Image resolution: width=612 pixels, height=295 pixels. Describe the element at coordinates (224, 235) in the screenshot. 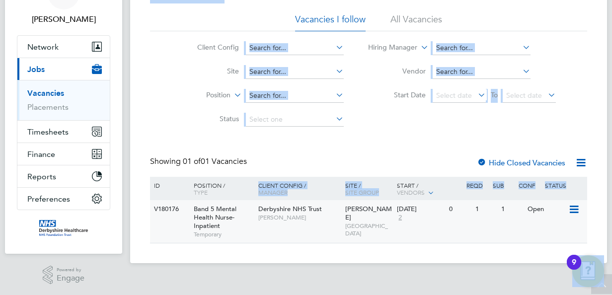

I see `span: Temporary` at that location.